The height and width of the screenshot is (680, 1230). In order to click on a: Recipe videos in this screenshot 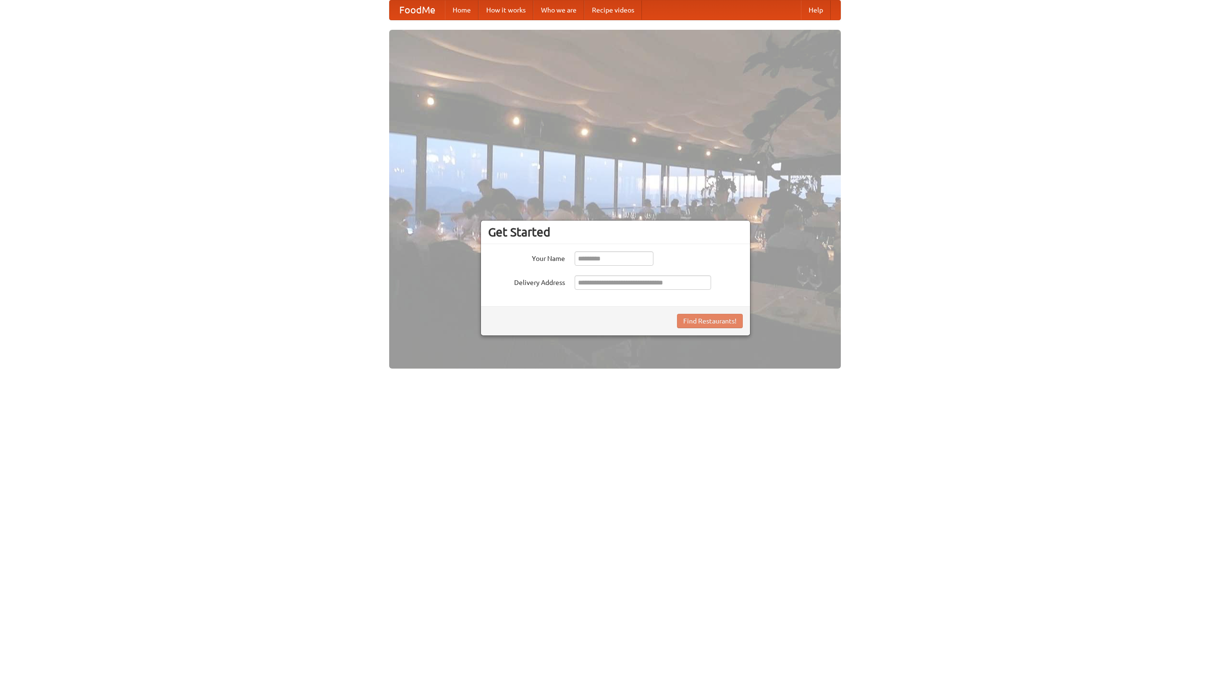, I will do `click(613, 10)`.